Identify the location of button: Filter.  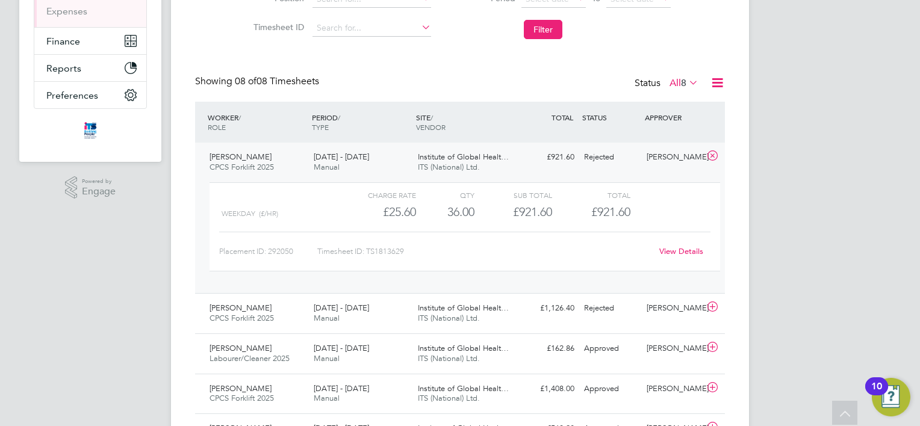
(543, 30).